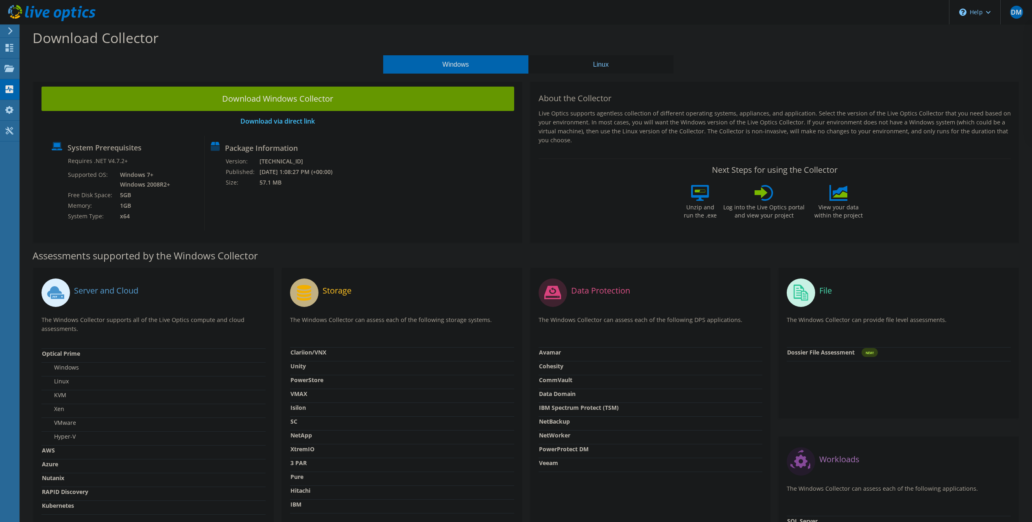 This screenshot has width=1032, height=522. Describe the element at coordinates (261, 148) in the screenshot. I see `label: Package Information` at that location.